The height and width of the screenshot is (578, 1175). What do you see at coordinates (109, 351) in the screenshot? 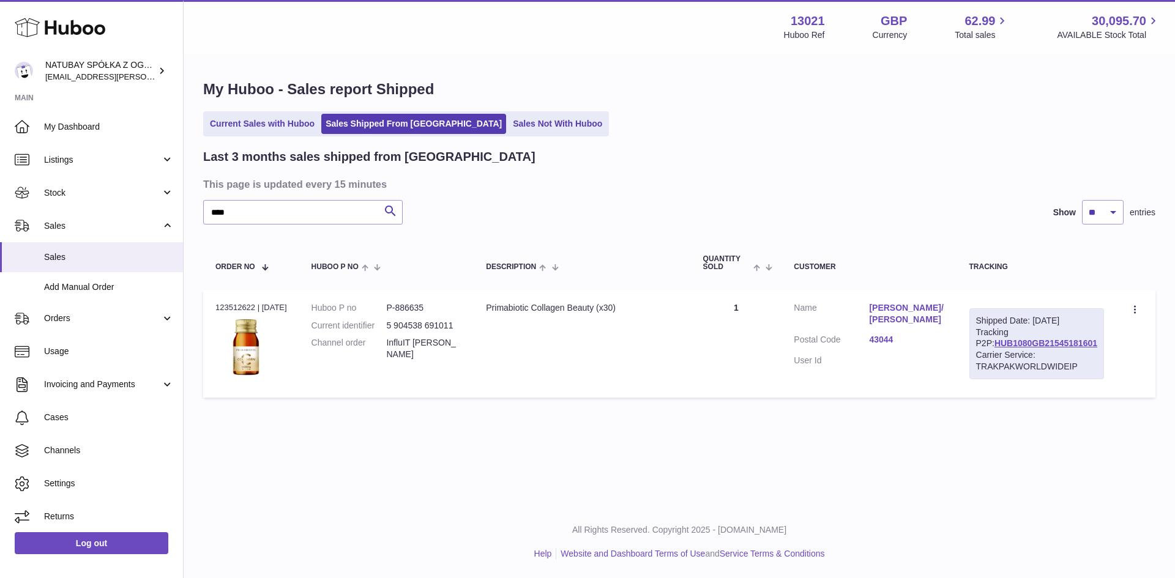
I see `span: Usage` at bounding box center [109, 351].